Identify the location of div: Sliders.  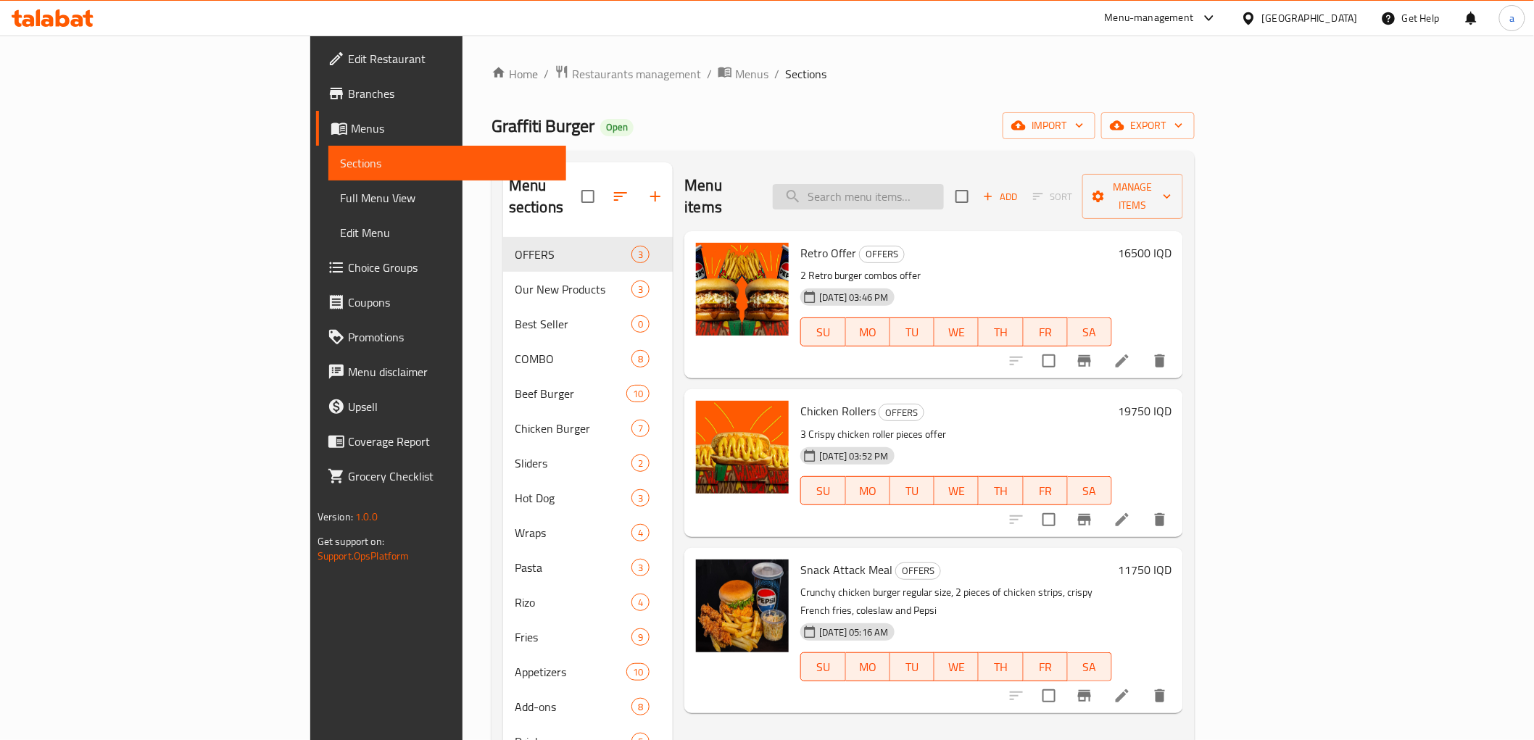
(573, 463).